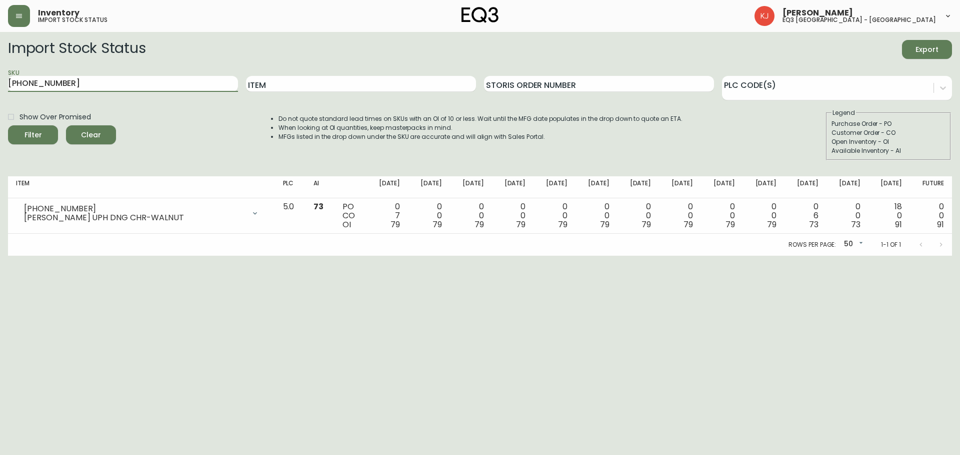 The width and height of the screenshot is (960, 455). What do you see at coordinates (346, 224) in the screenshot?
I see `span: OI` at bounding box center [346, 224].